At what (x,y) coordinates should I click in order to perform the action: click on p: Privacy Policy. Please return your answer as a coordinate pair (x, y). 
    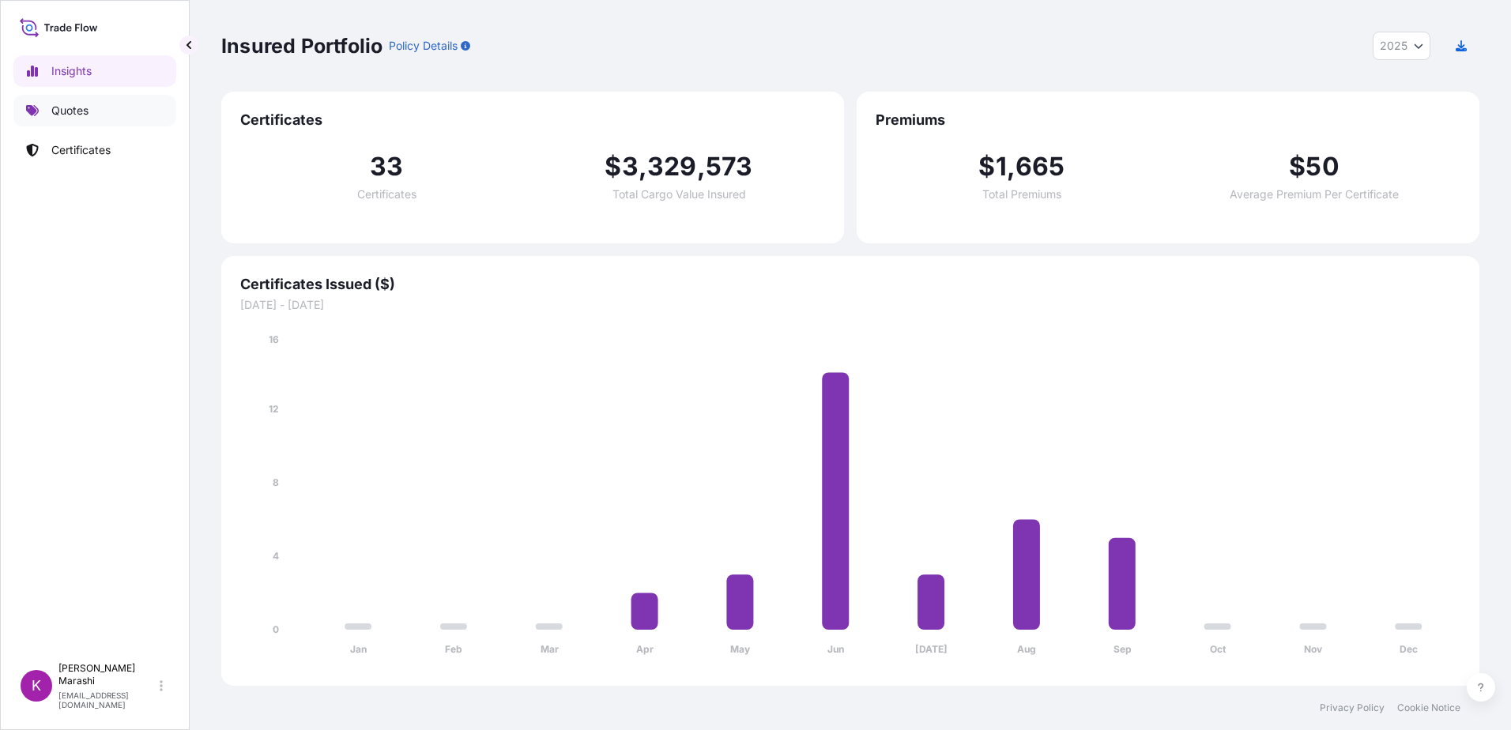
    Looking at the image, I should click on (1353, 708).